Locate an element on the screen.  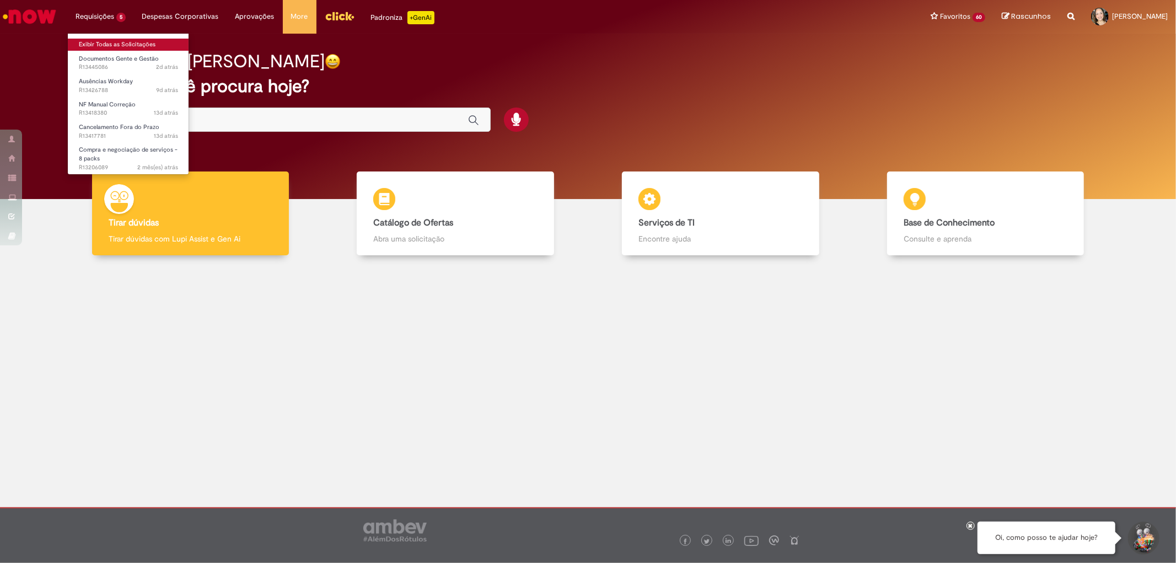
span: Despesas Corporativas is located at coordinates (180, 17).